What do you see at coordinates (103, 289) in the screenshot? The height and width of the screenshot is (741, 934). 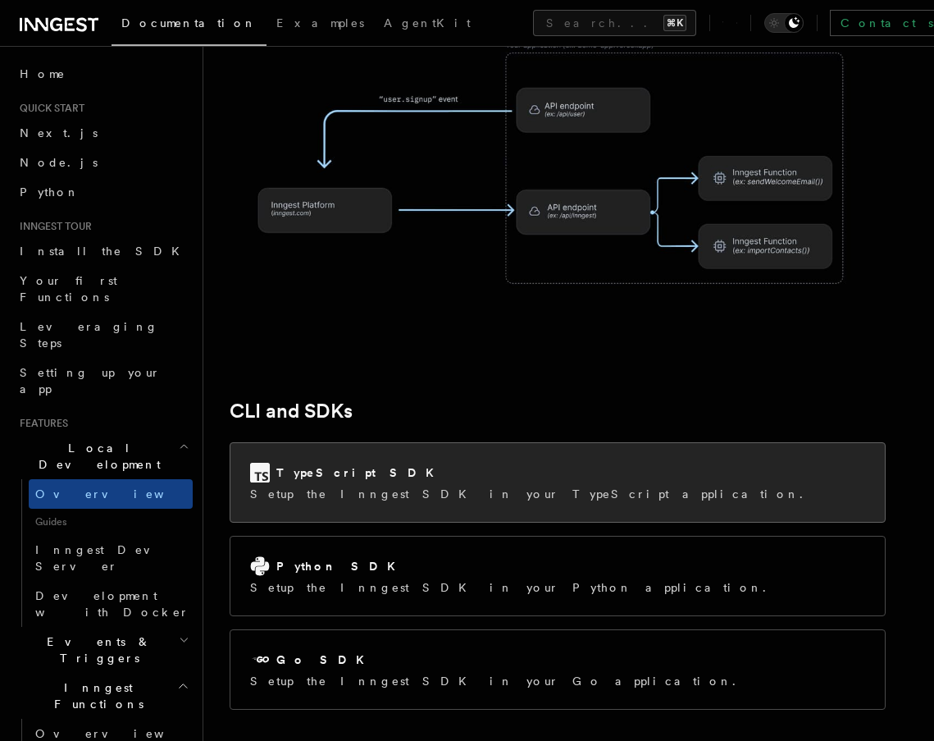 I see `a: Your first Functions` at bounding box center [103, 289].